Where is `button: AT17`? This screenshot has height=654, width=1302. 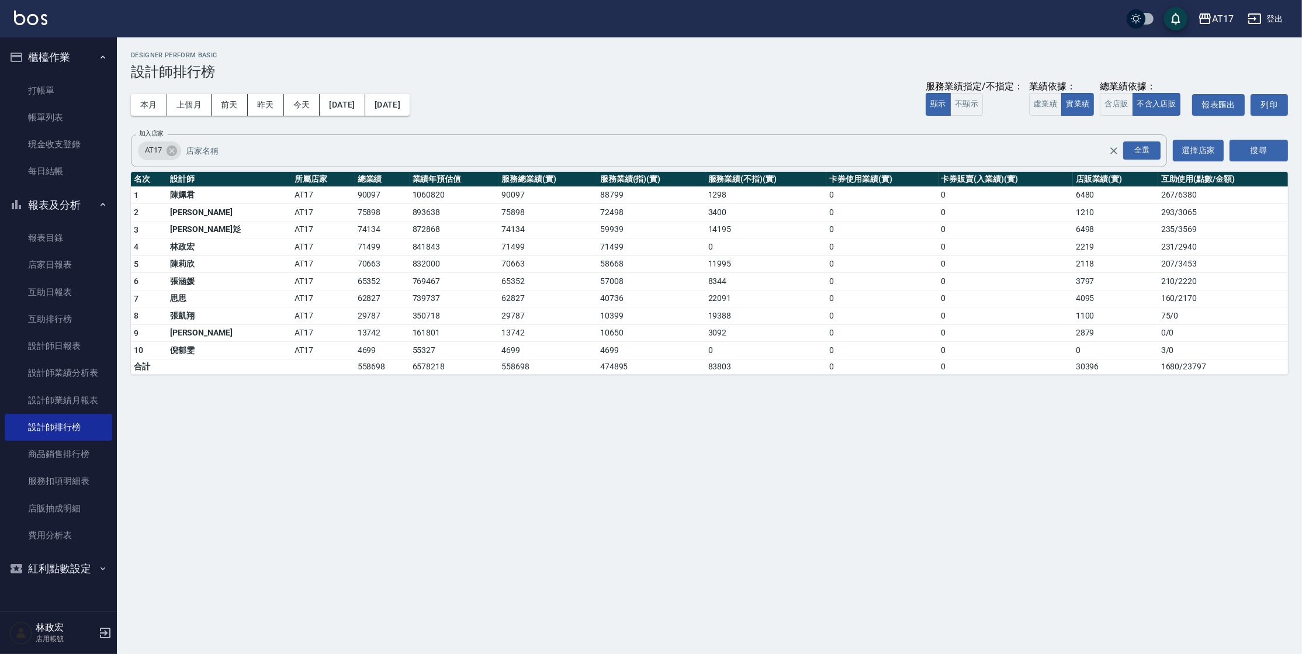
button: AT17 is located at coordinates (1216, 19).